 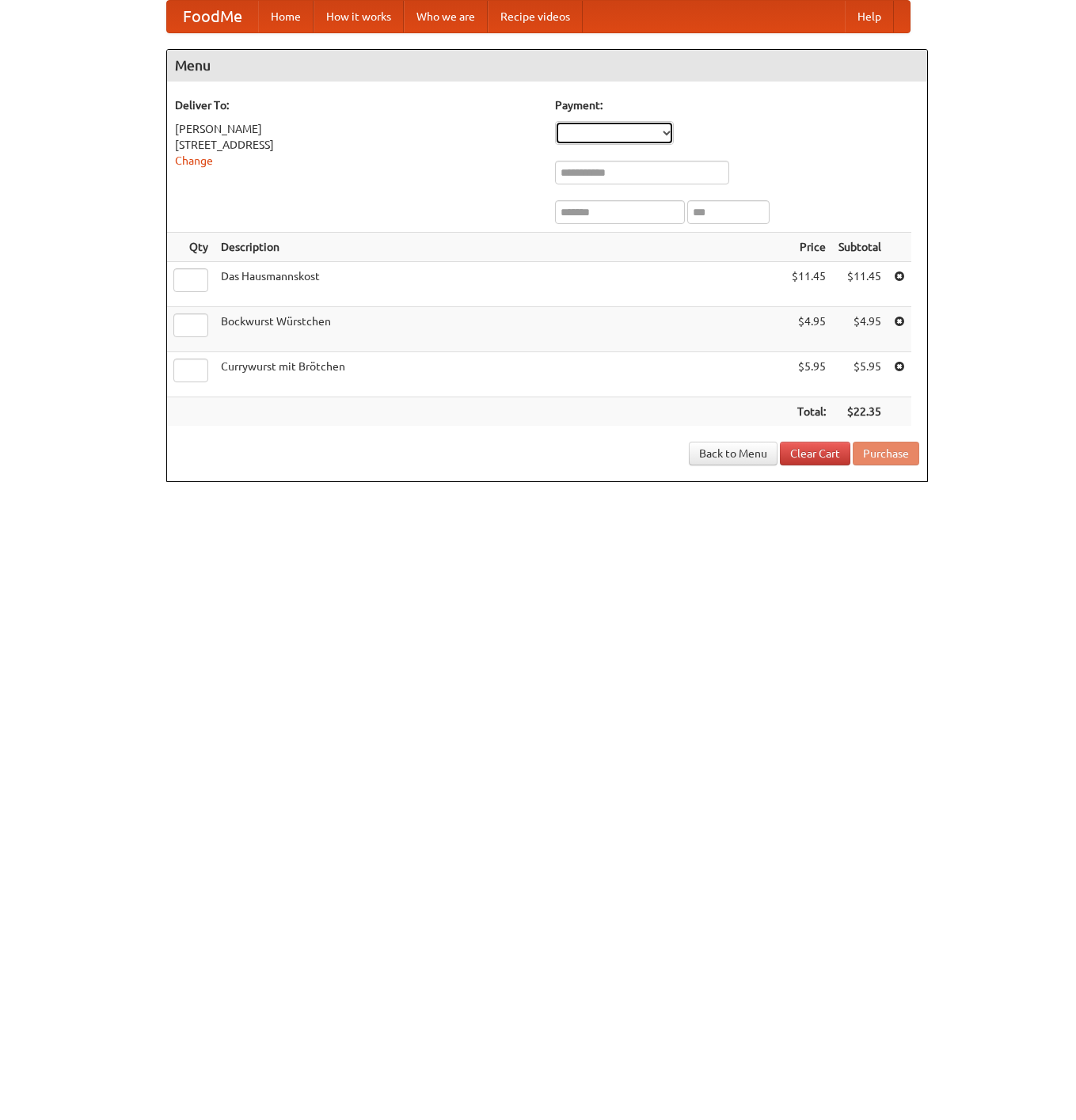 I want to click on h4: Menu, so click(x=547, y=66).